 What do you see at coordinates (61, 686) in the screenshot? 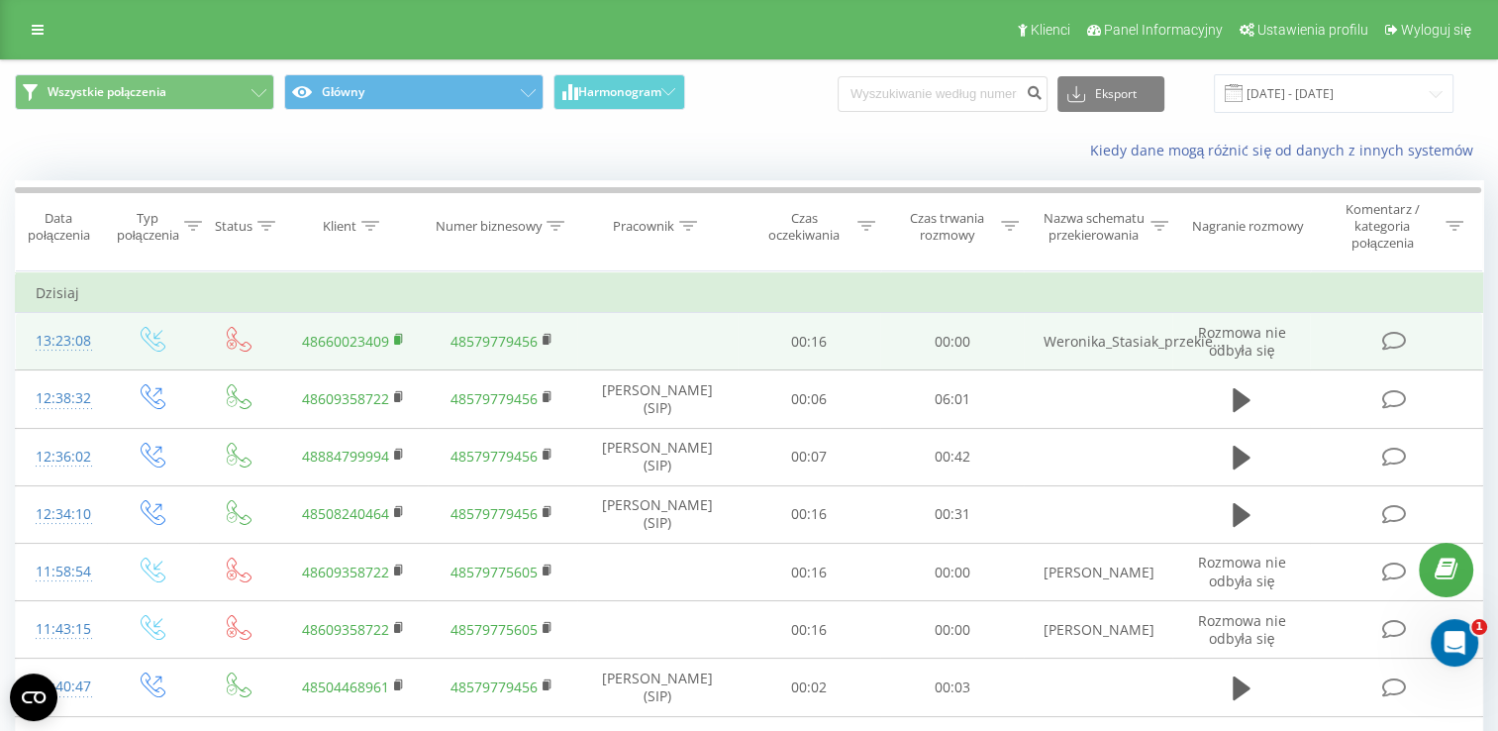
I see `div: 11:40:47` at bounding box center [61, 686].